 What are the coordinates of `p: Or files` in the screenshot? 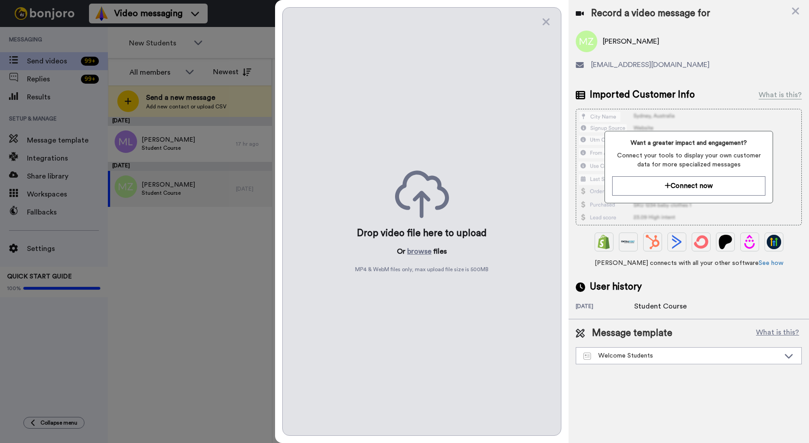 It's located at (422, 251).